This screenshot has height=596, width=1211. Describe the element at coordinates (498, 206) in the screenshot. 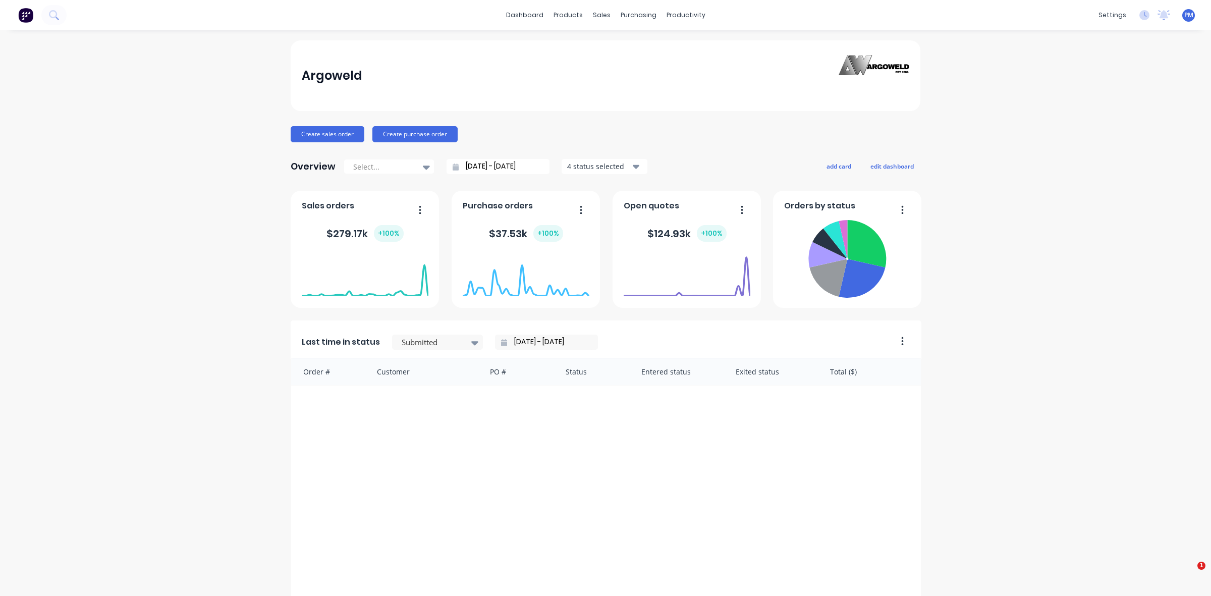

I see `span: Purchase orders` at that location.